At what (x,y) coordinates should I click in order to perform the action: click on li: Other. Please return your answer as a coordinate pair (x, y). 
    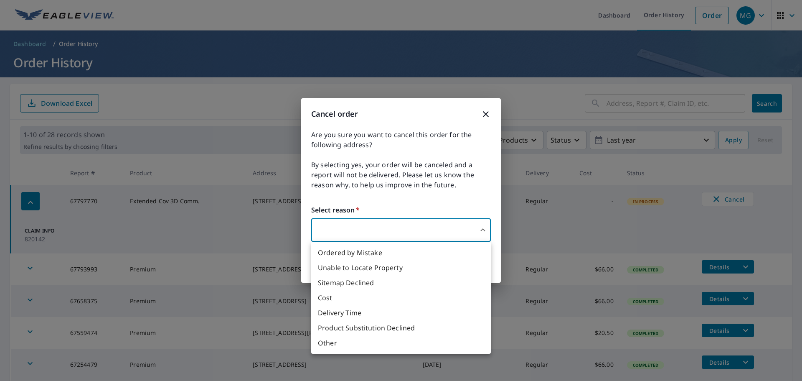
    Looking at the image, I should click on (401, 343).